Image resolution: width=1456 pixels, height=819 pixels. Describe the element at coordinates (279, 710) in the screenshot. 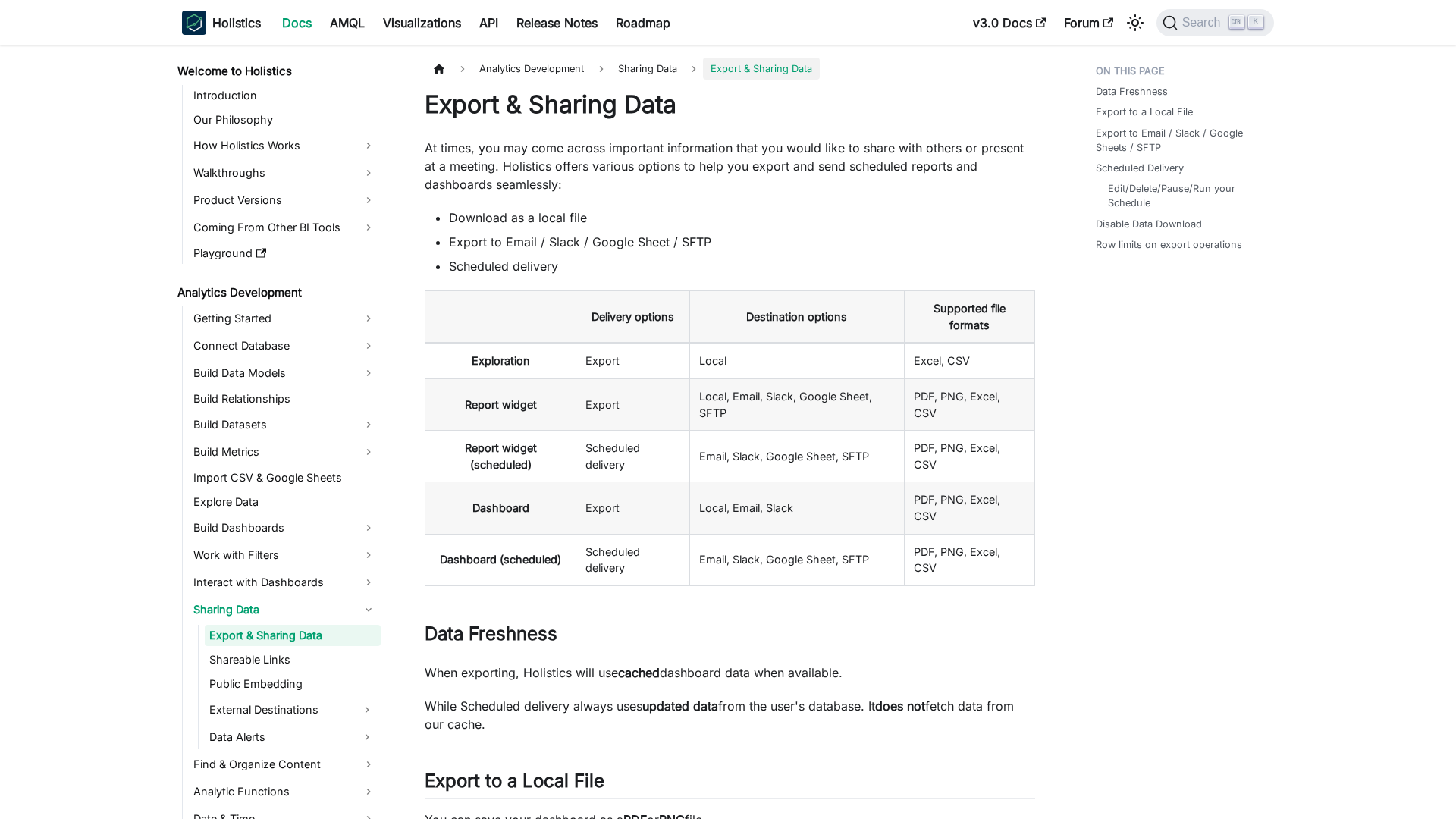

I see `a: External Destinations` at that location.